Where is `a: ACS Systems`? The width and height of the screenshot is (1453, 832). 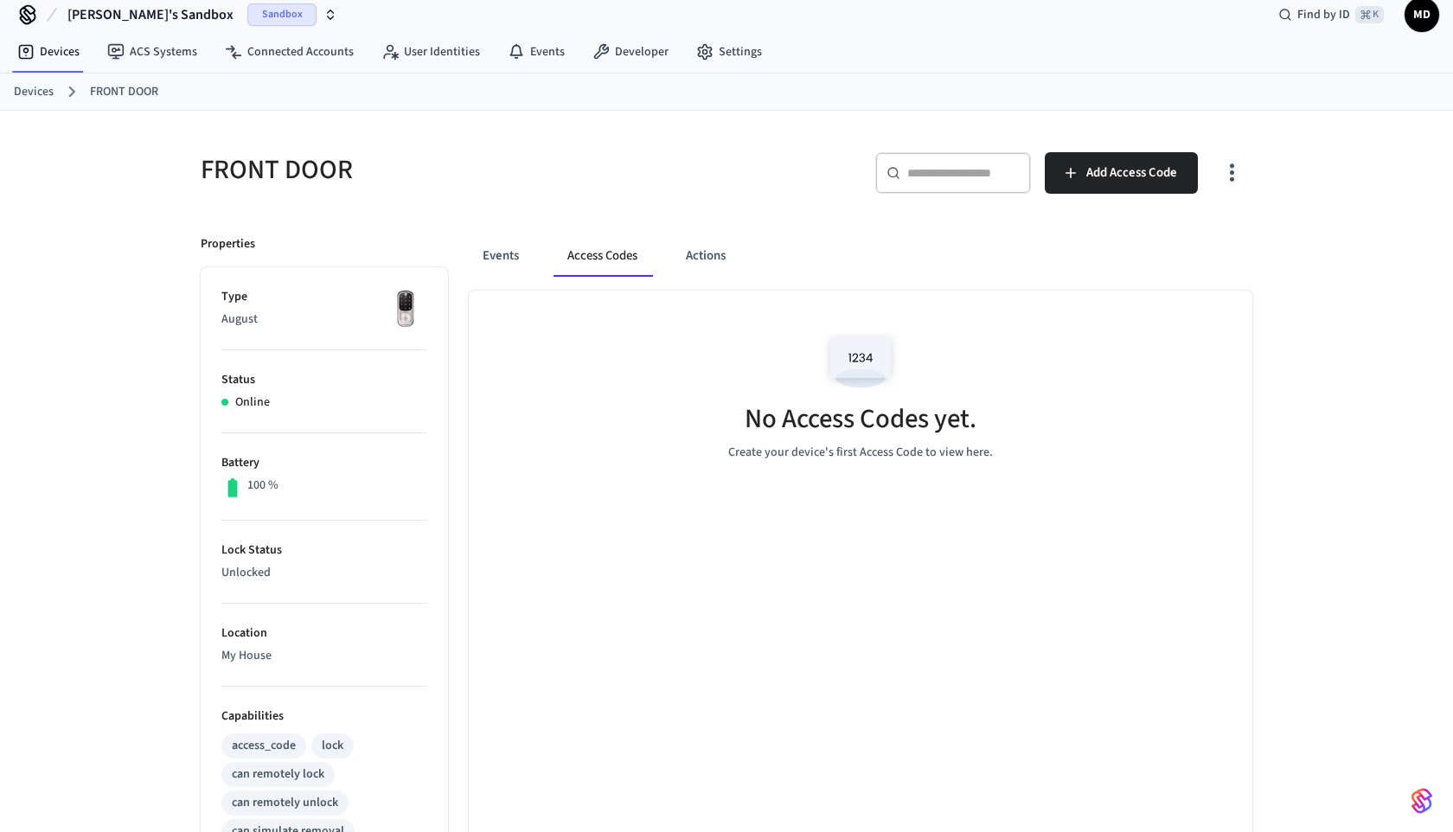 a: ACS Systems is located at coordinates (152, 52).